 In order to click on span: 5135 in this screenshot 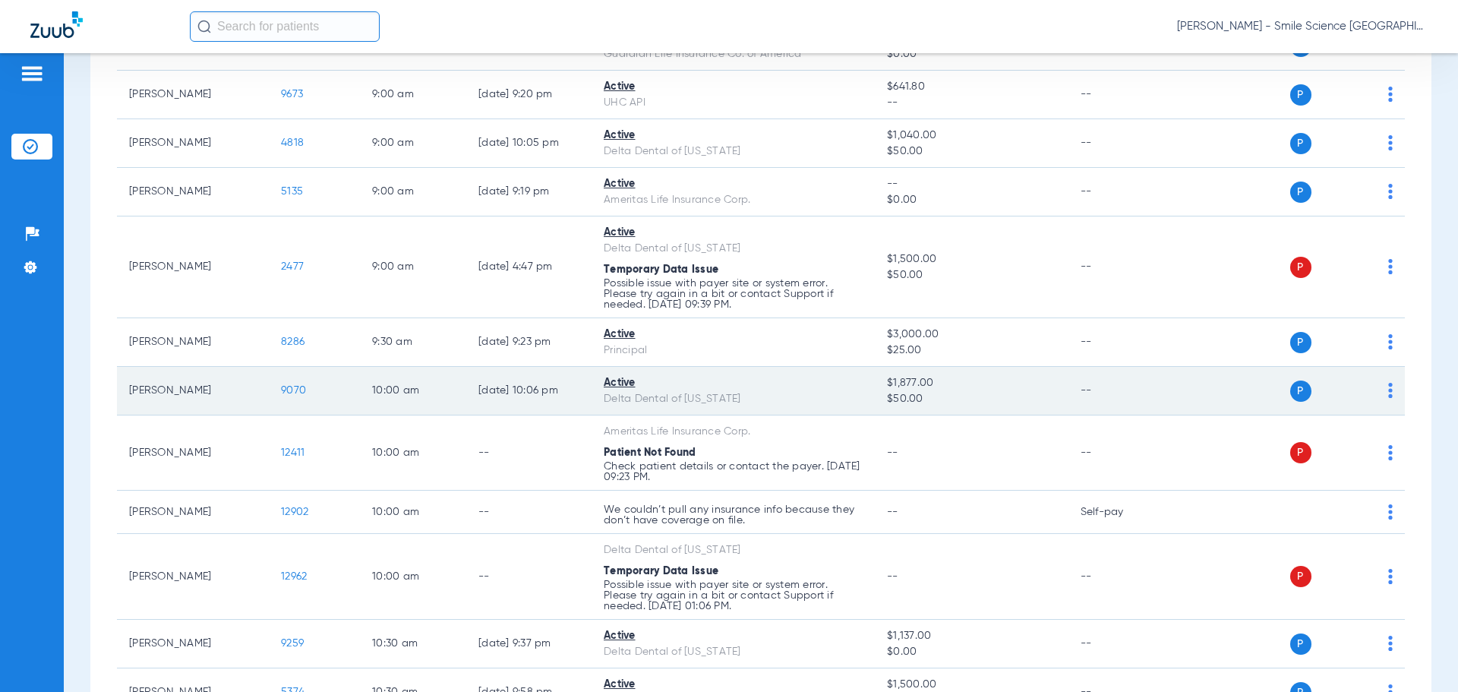, I will do `click(292, 191)`.